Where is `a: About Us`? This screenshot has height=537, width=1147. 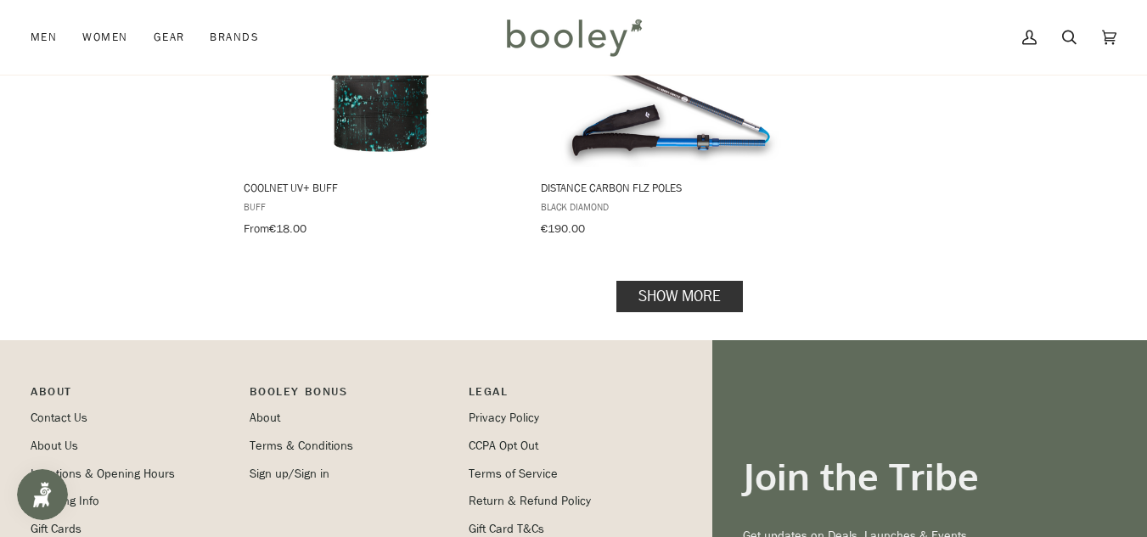 a: About Us is located at coordinates (54, 446).